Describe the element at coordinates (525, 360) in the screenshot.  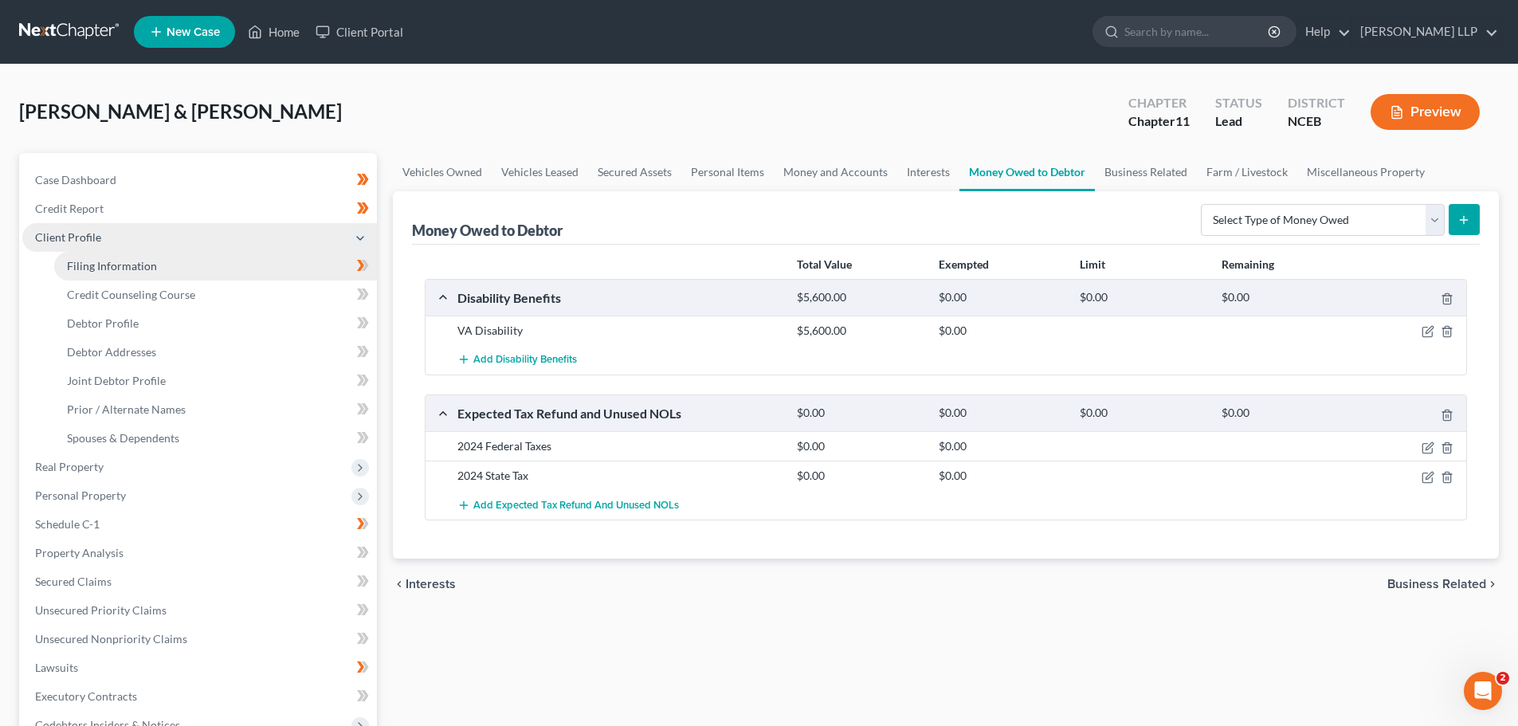
I see `span: Add Disability Benefits` at that location.